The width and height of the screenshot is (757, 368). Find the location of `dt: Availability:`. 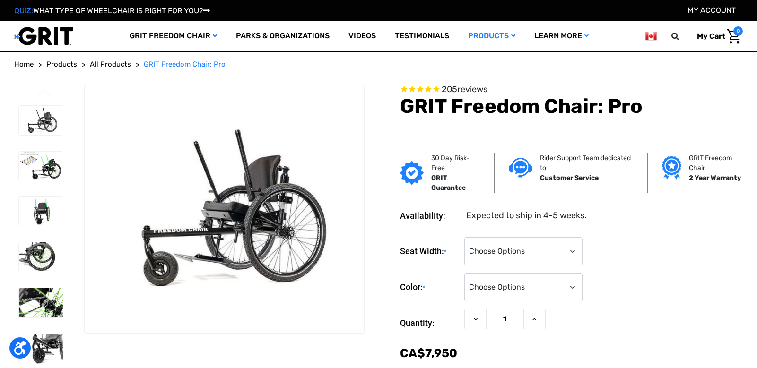

dt: Availability: is located at coordinates (430, 215).